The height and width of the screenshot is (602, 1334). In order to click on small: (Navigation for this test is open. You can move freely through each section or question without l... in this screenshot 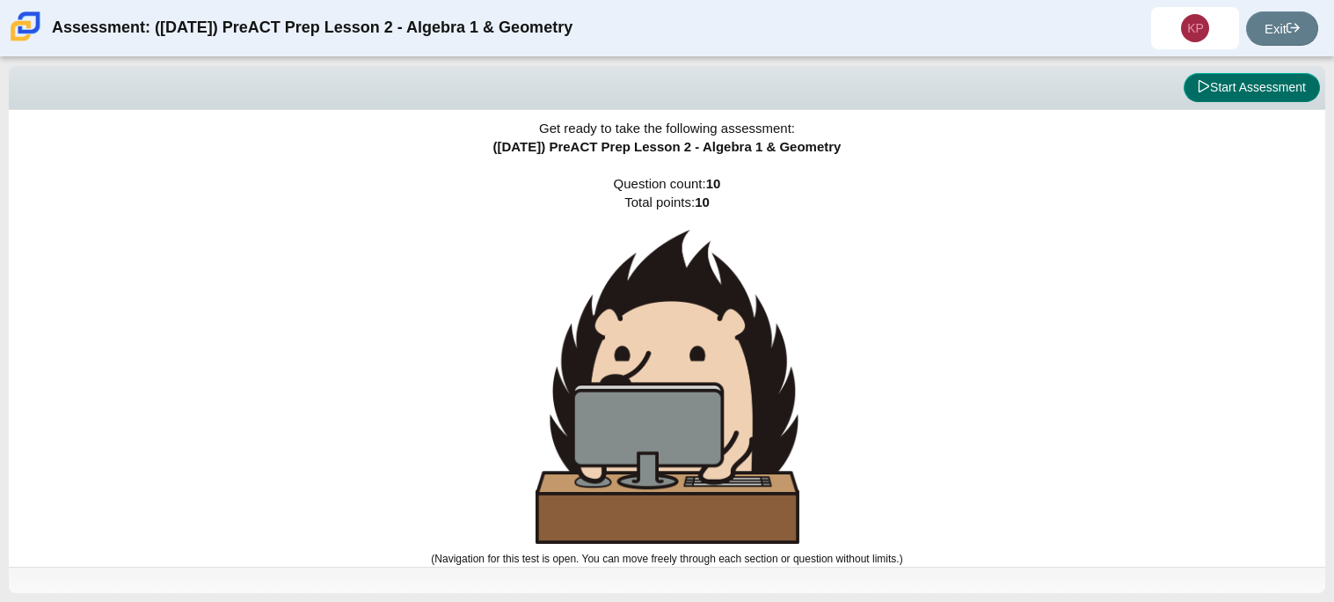, I will do `click(667, 558)`.